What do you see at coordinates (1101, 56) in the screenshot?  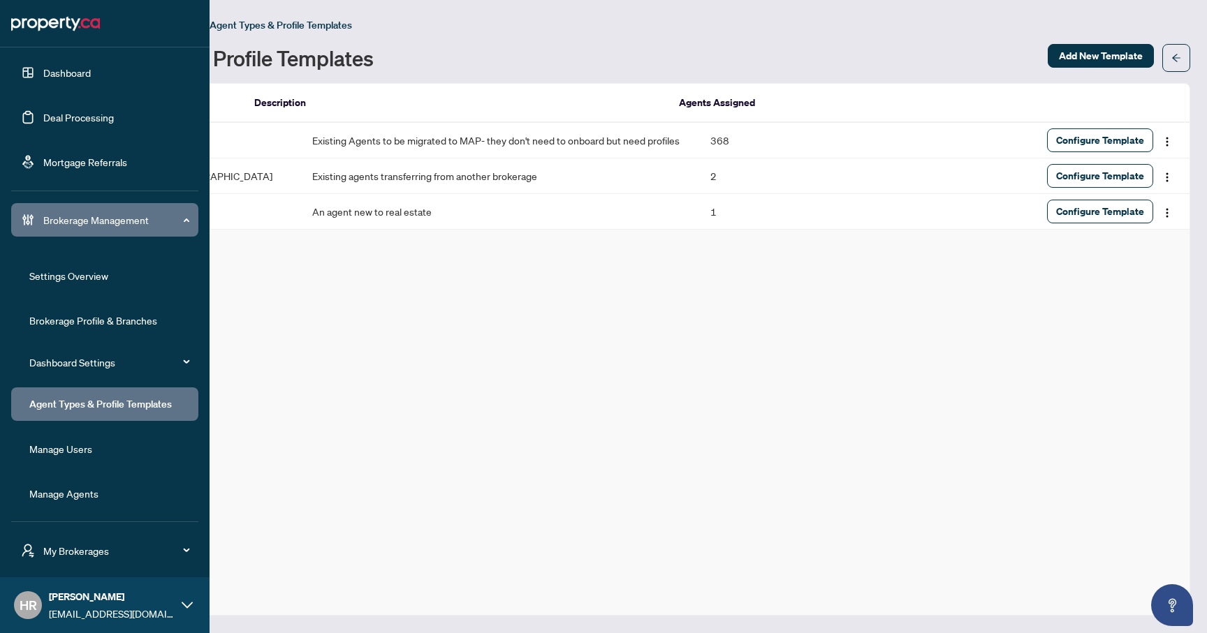 I see `button: Add New Template` at bounding box center [1101, 56].